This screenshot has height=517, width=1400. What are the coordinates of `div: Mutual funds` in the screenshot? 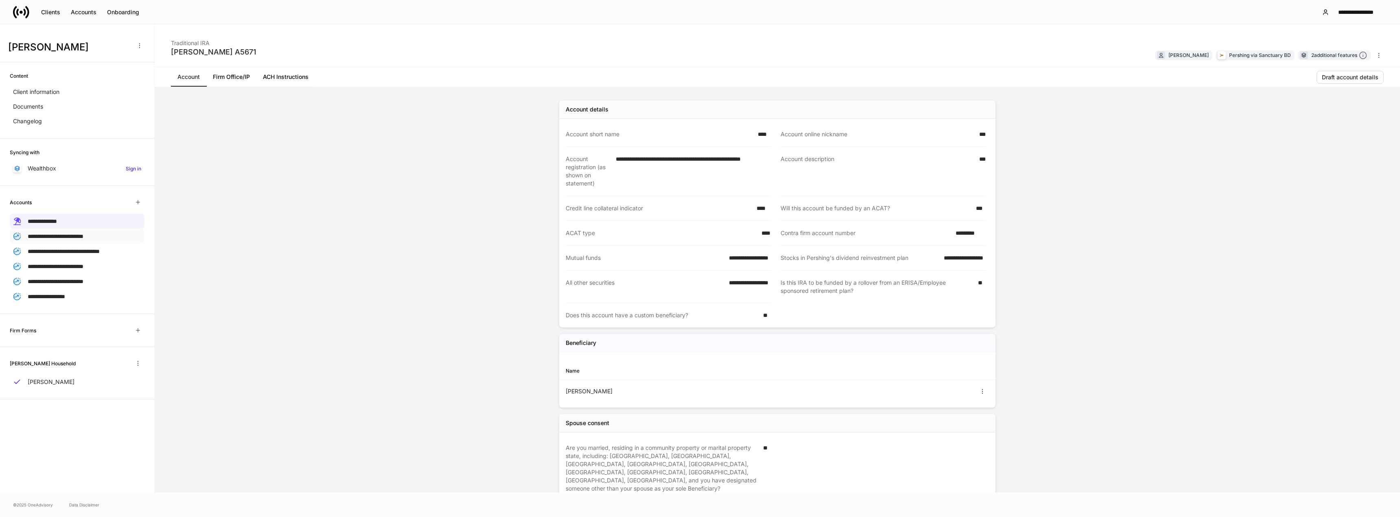 It's located at (645, 258).